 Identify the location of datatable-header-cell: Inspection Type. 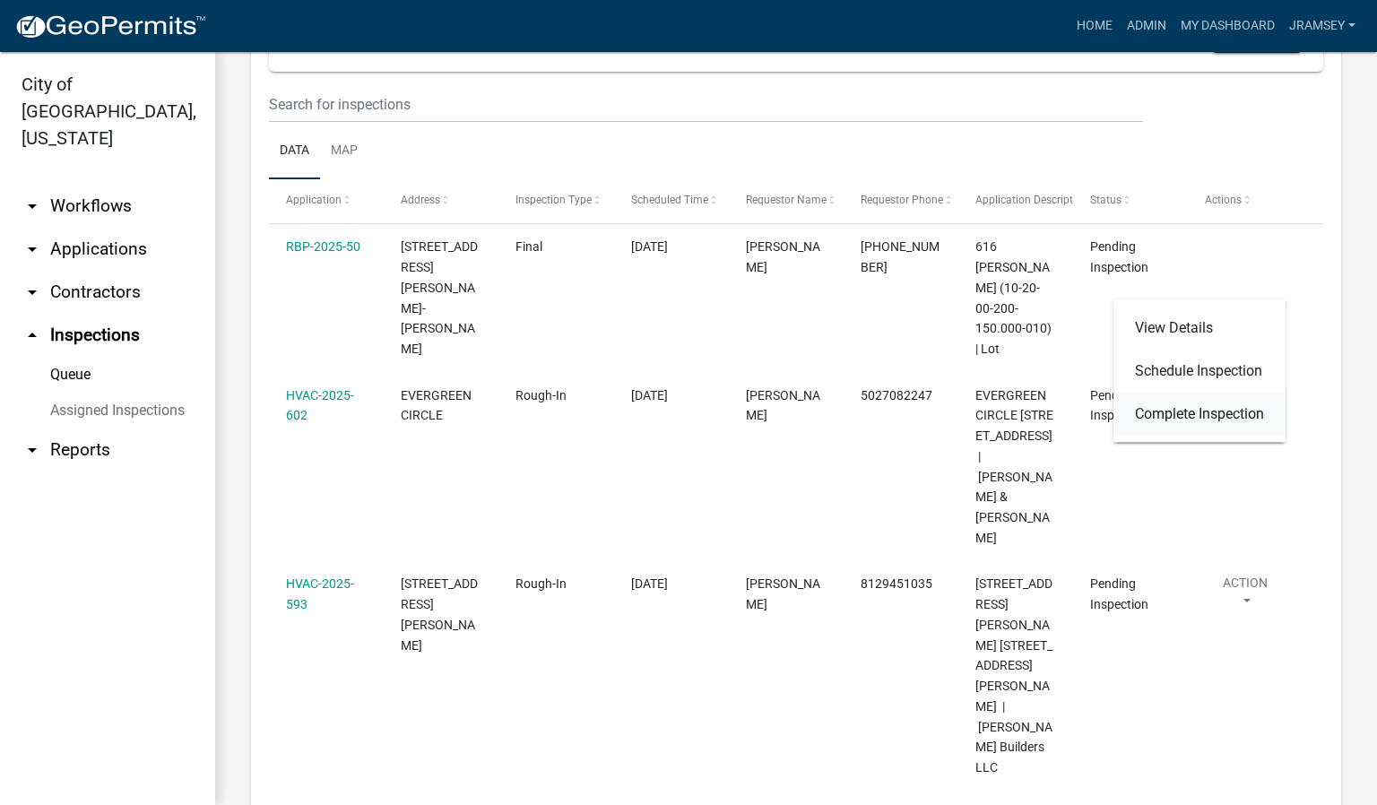
(556, 201).